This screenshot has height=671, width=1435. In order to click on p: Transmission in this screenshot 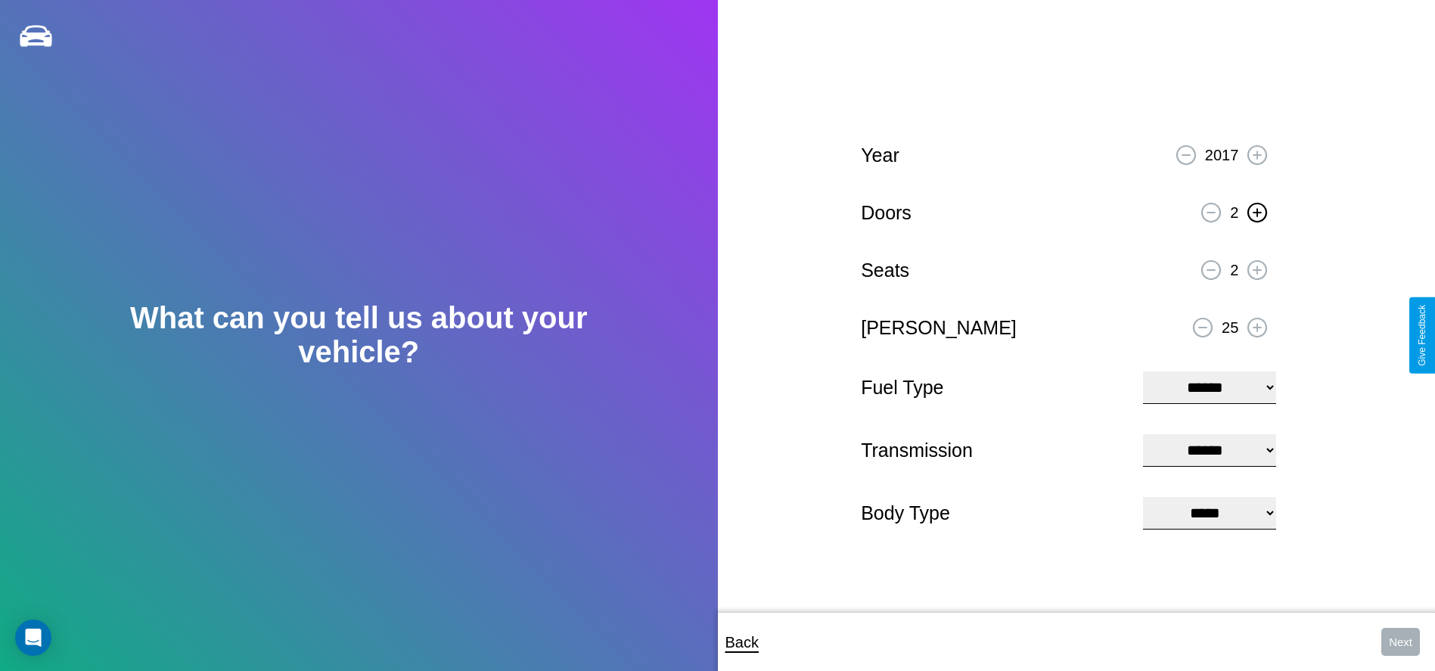, I will do `click(994, 450)`.